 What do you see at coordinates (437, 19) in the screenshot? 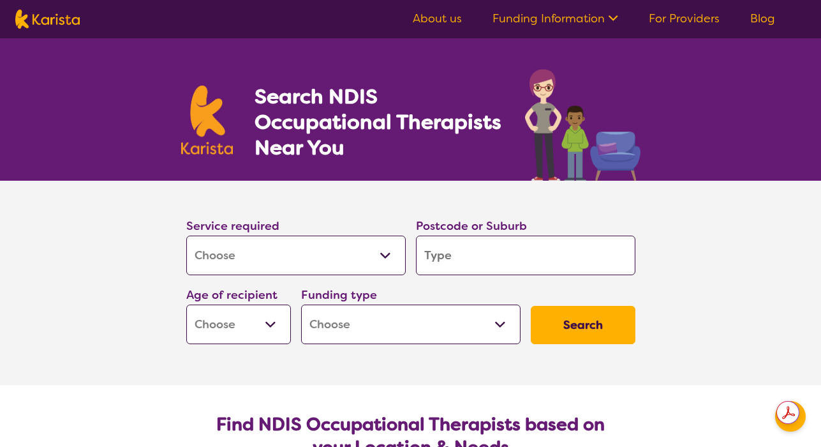
I see `a: About us` at bounding box center [437, 19].